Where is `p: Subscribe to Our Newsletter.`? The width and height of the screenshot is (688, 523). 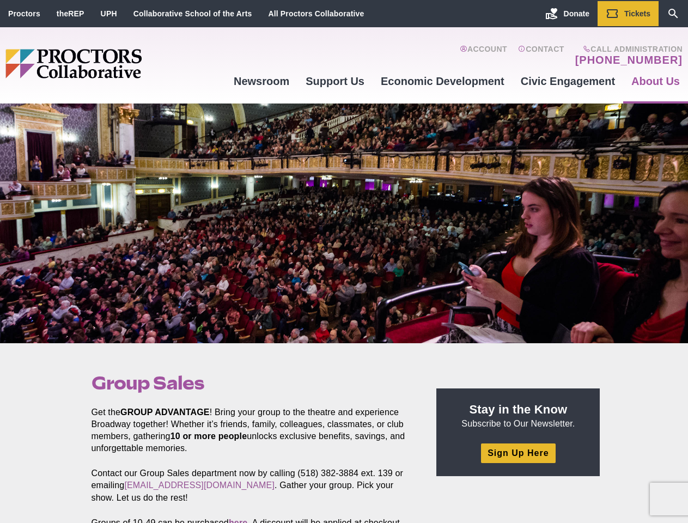
p: Subscribe to Our Newsletter. is located at coordinates (518, 415).